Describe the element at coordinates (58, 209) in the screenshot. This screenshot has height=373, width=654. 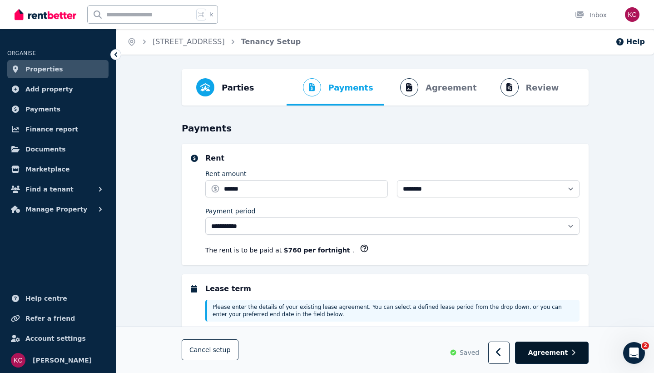
I see `button: Manage Property` at that location.